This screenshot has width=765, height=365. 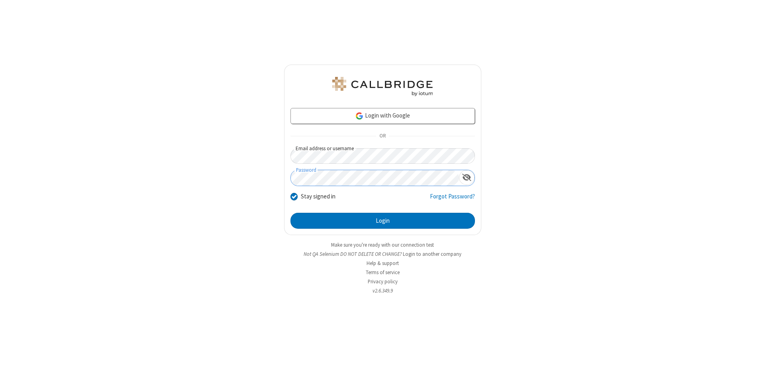 What do you see at coordinates (382, 263) in the screenshot?
I see `a: Help & support` at bounding box center [382, 263].